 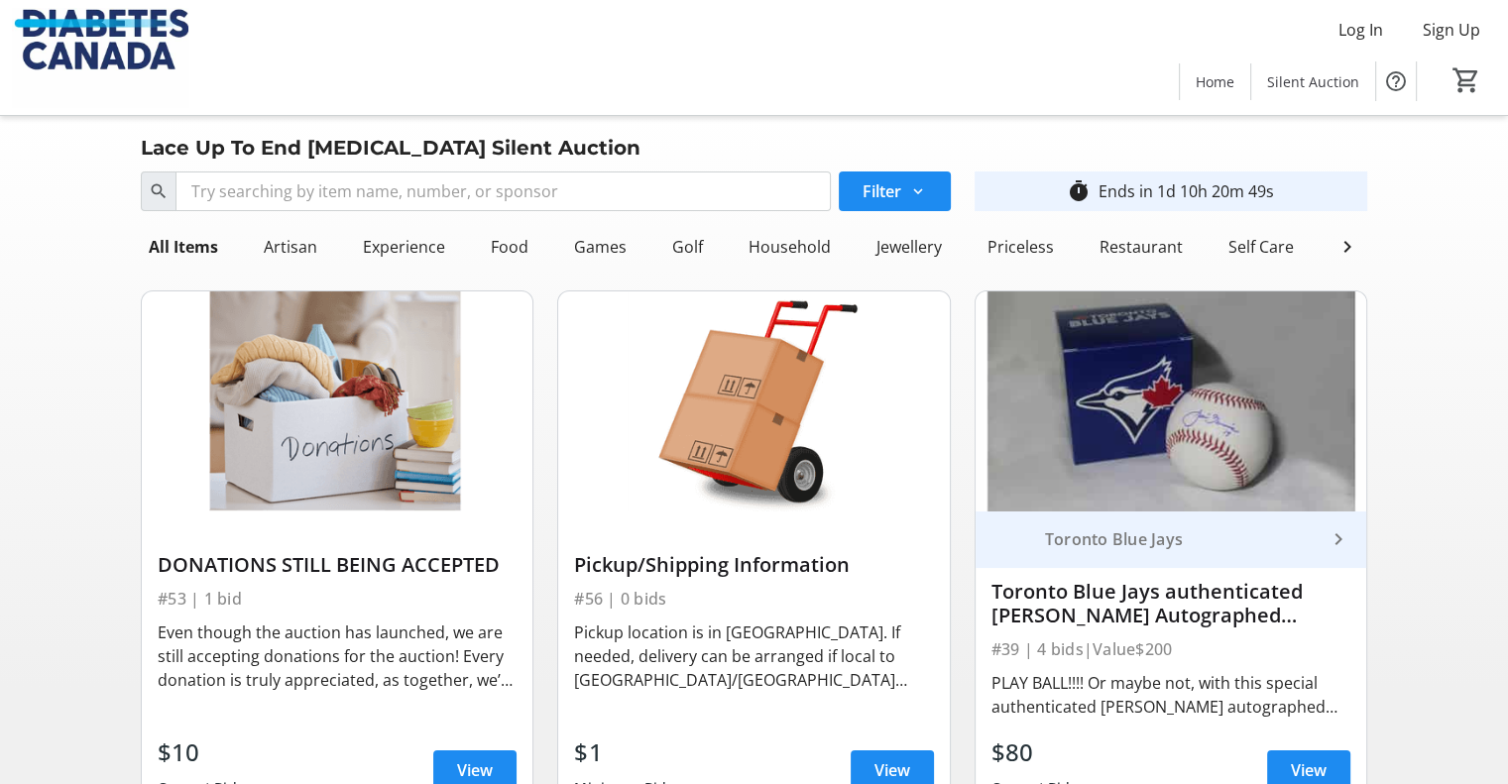 I want to click on img: Toronto Blue Jays, so click(x=1015, y=540).